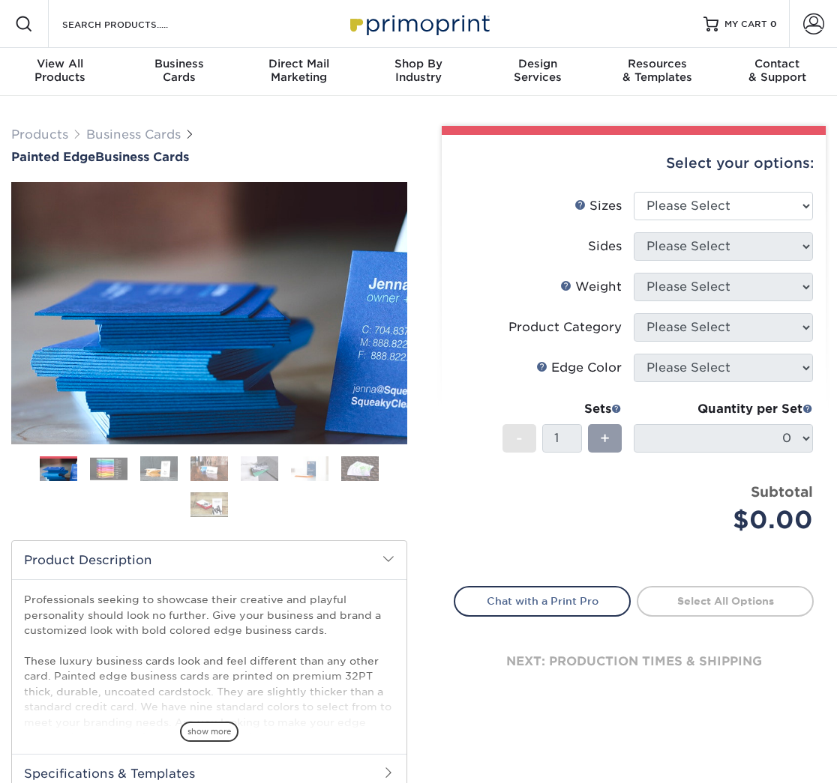 This screenshot has width=837, height=783. Describe the element at coordinates (418, 23) in the screenshot. I see `img: Primoprint` at that location.